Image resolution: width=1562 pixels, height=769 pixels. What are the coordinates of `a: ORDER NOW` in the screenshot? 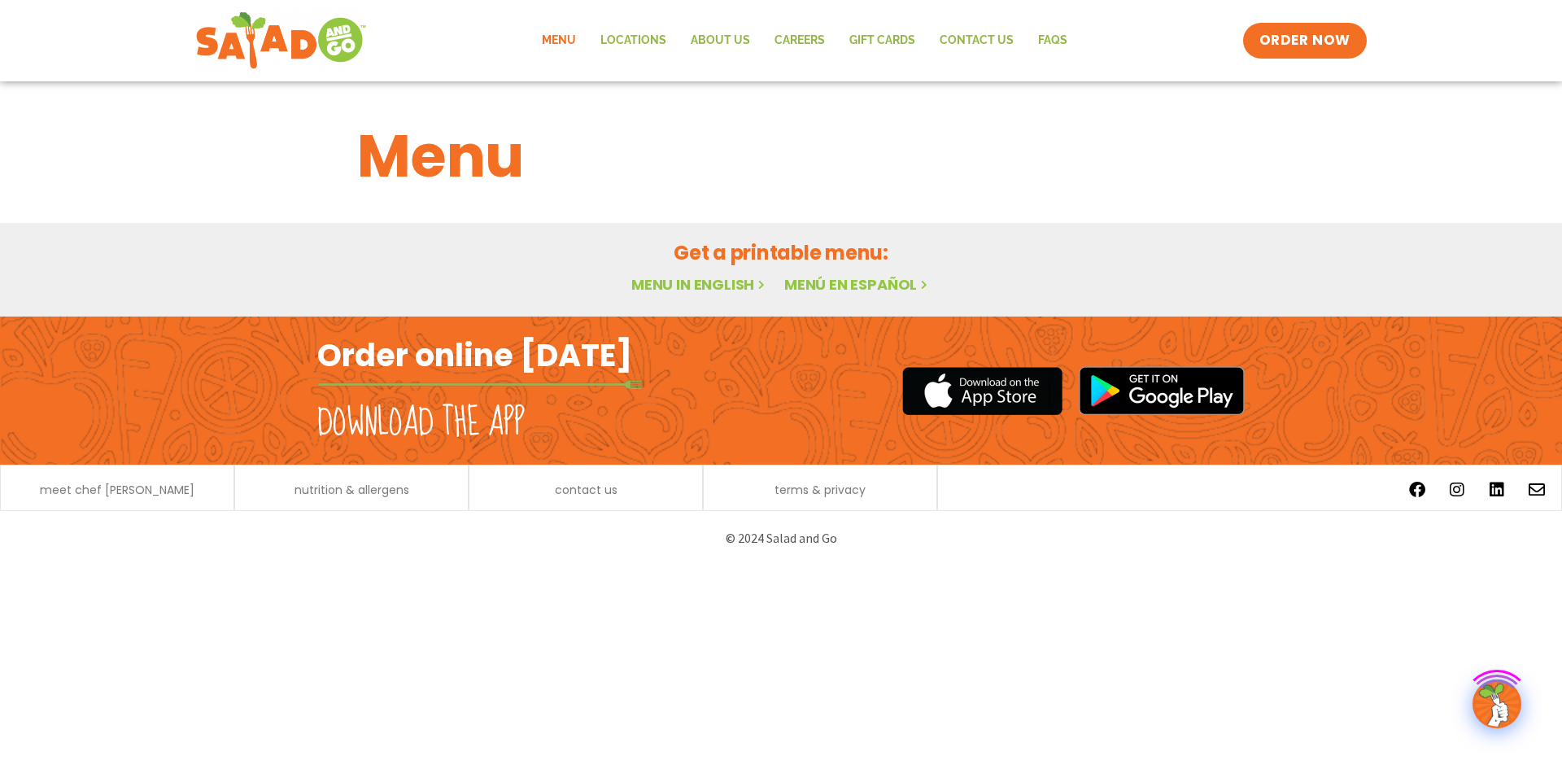 It's located at (1305, 41).